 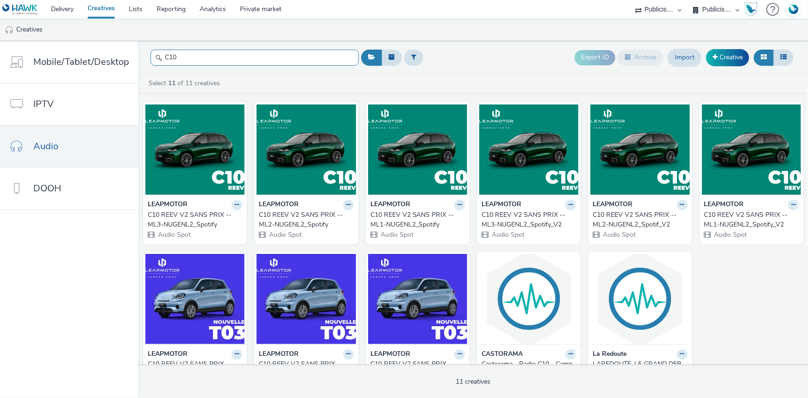 What do you see at coordinates (684, 57) in the screenshot?
I see `a: Import` at bounding box center [684, 57].